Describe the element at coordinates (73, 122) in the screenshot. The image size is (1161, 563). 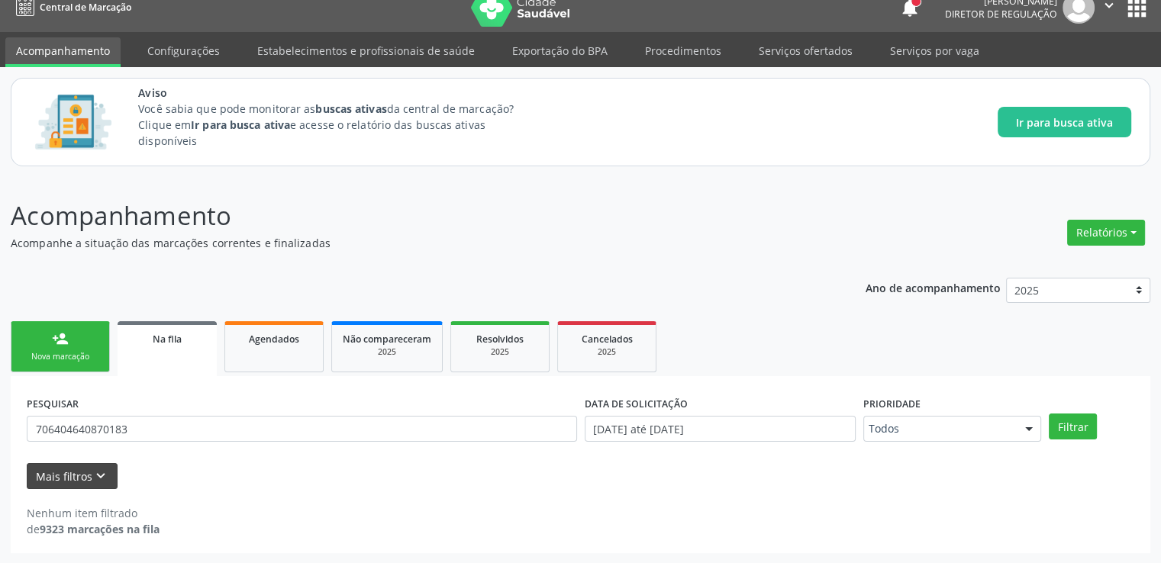
I see `img: Imagem de CalloutCard` at that location.